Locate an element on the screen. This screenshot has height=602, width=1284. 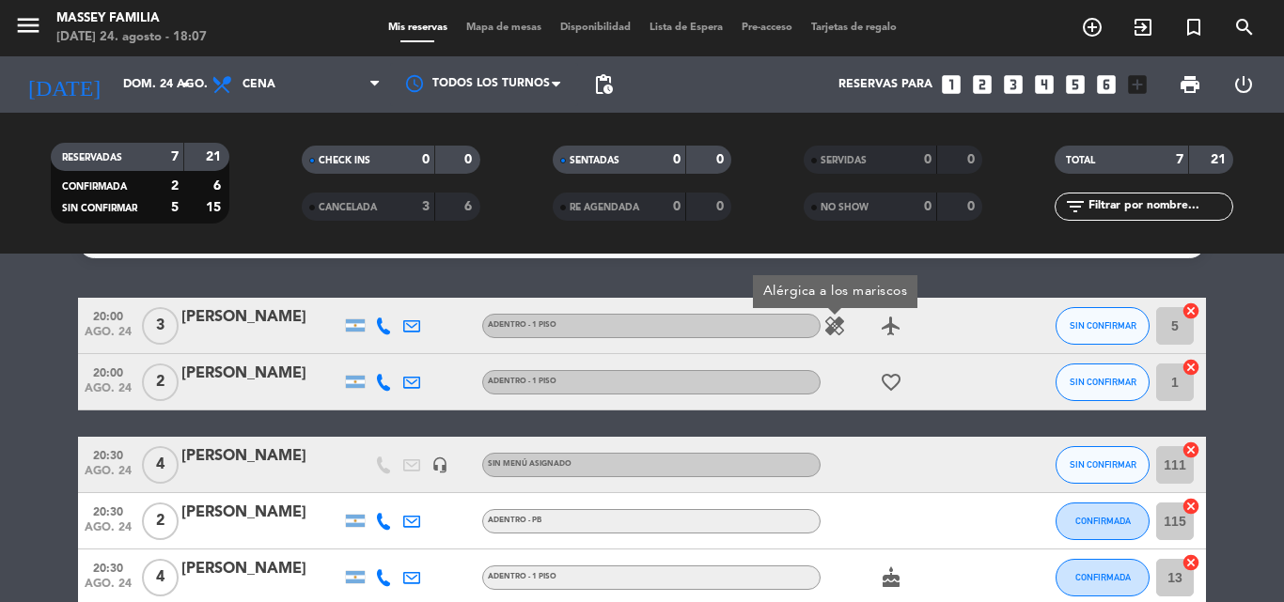
span: TOTAL is located at coordinates (1080, 161).